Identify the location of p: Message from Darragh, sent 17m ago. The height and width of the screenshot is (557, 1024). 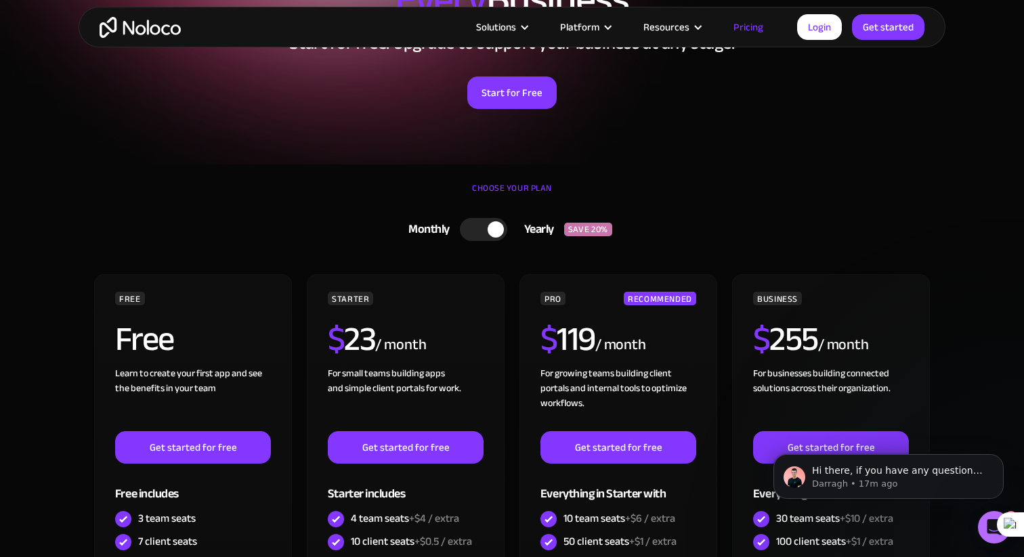
(146, 58).